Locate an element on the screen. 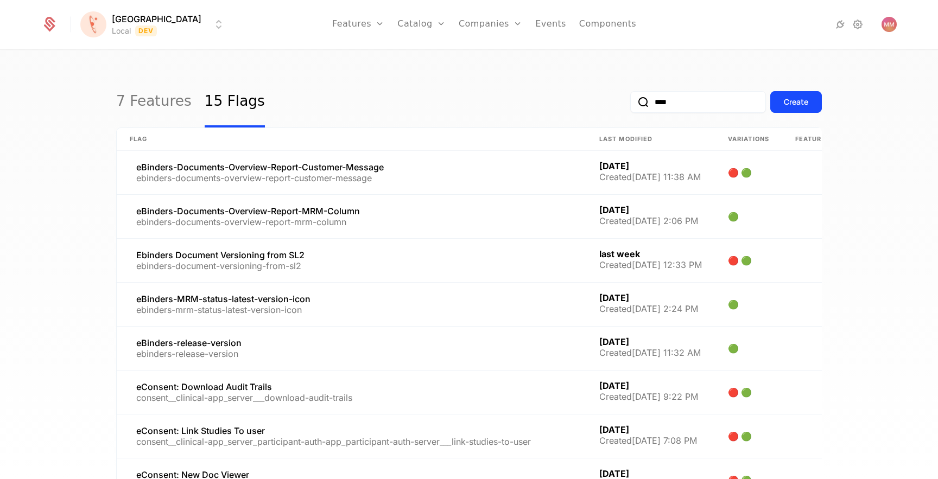  th: Feature is located at coordinates (811, 140).